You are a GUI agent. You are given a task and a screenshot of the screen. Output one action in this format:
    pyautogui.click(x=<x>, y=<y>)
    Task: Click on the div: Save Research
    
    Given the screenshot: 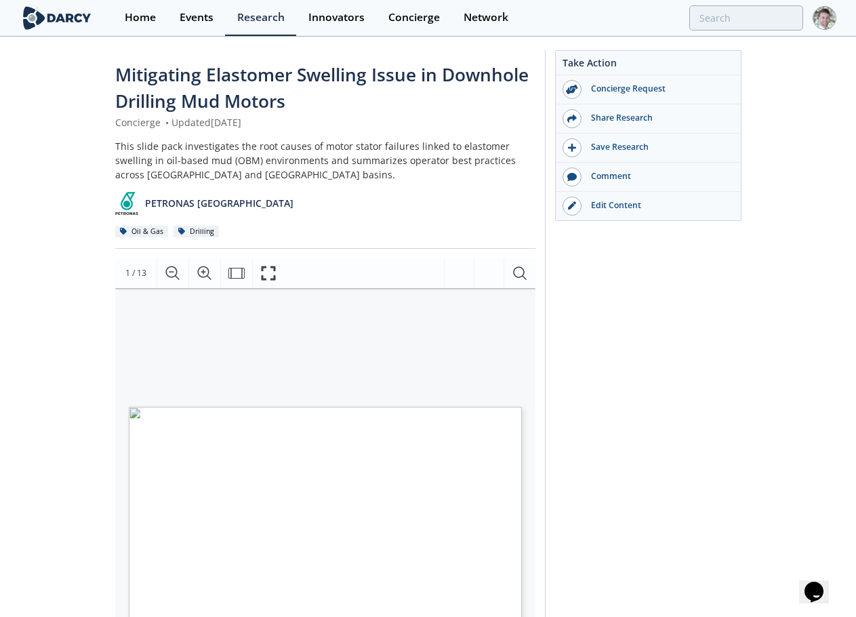 What is the action you would take?
    pyautogui.click(x=657, y=147)
    